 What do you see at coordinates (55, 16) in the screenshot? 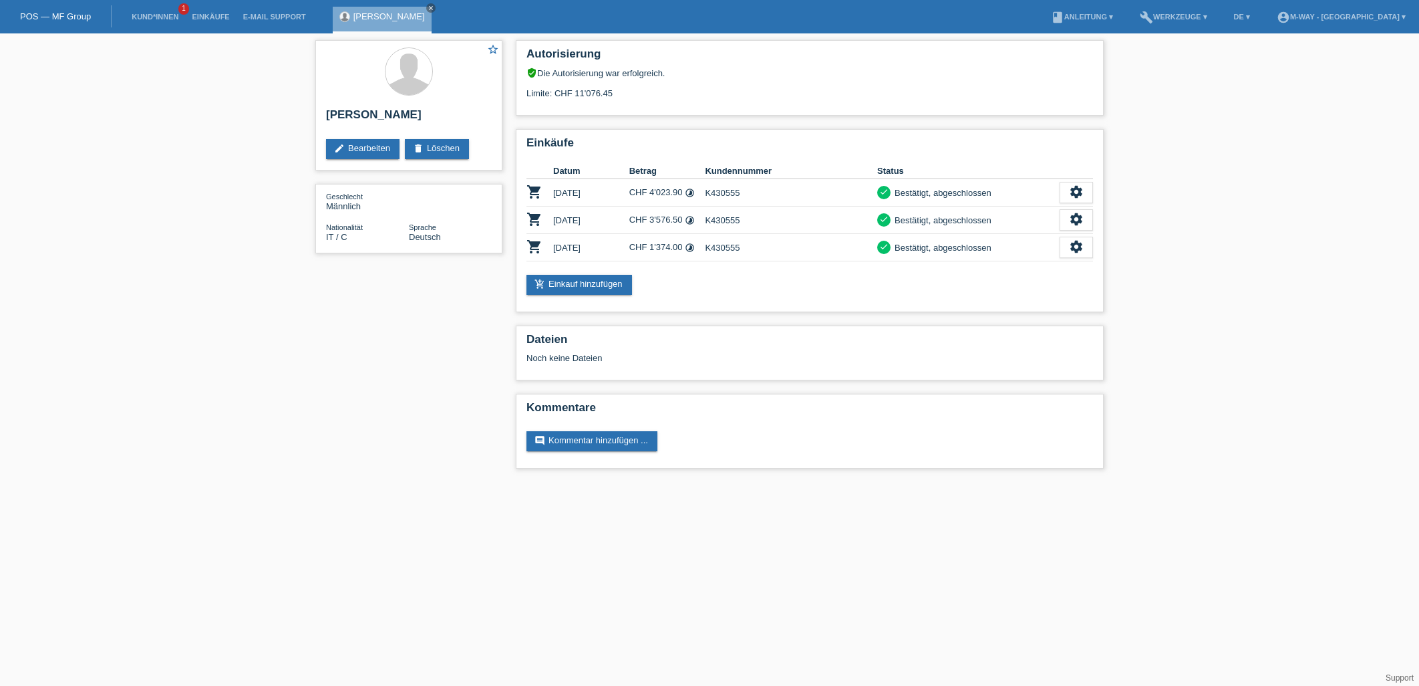
I see `a: POS — MF Group` at bounding box center [55, 16].